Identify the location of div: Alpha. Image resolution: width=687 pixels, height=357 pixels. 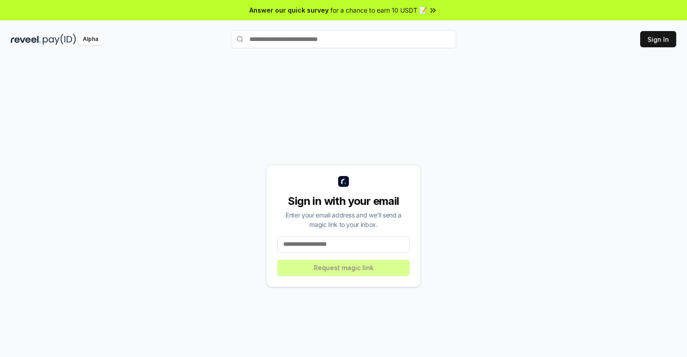
(91, 39).